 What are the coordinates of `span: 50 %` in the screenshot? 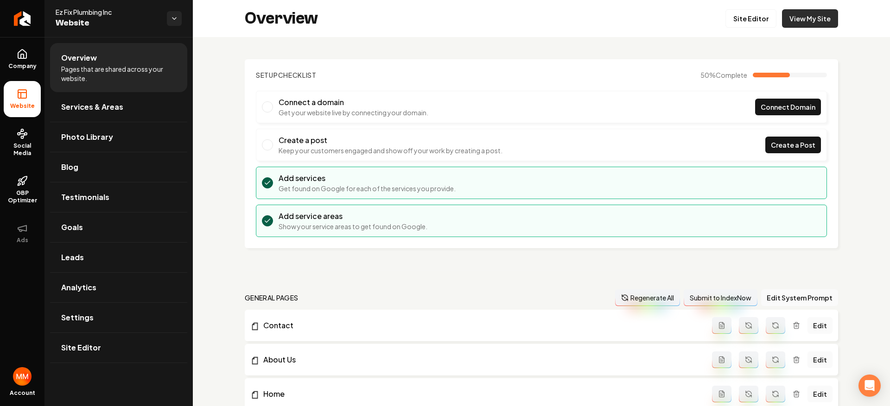 It's located at (723, 75).